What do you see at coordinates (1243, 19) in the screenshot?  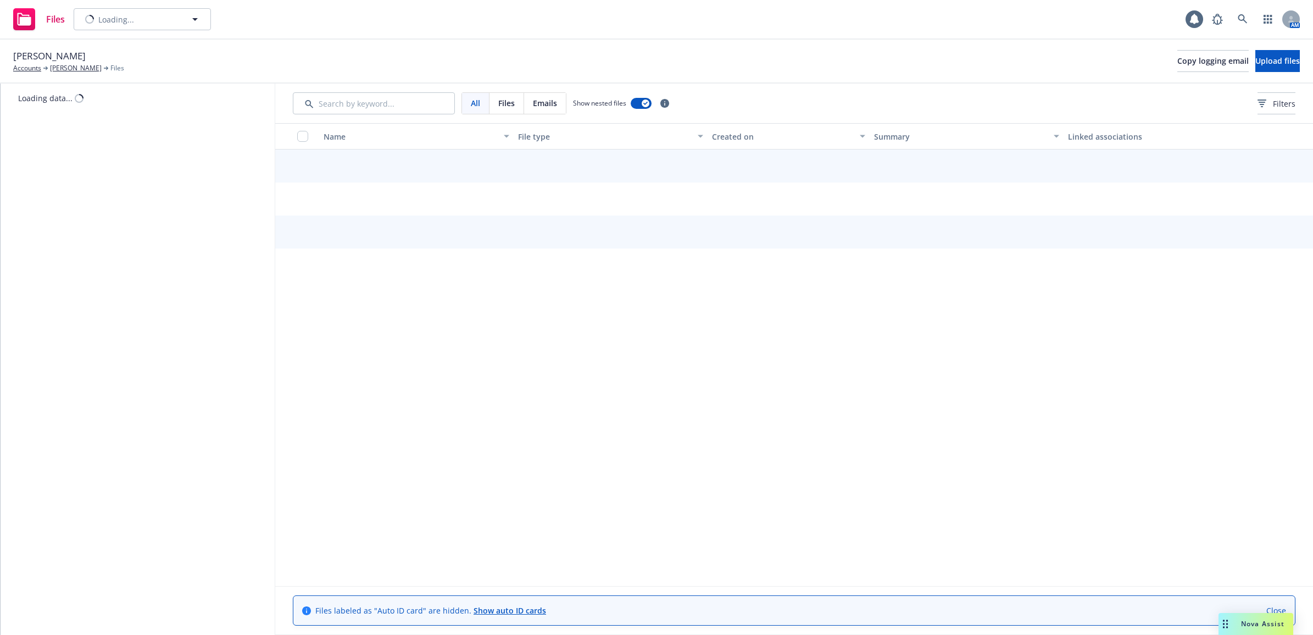 I see `a: Search` at bounding box center [1243, 19].